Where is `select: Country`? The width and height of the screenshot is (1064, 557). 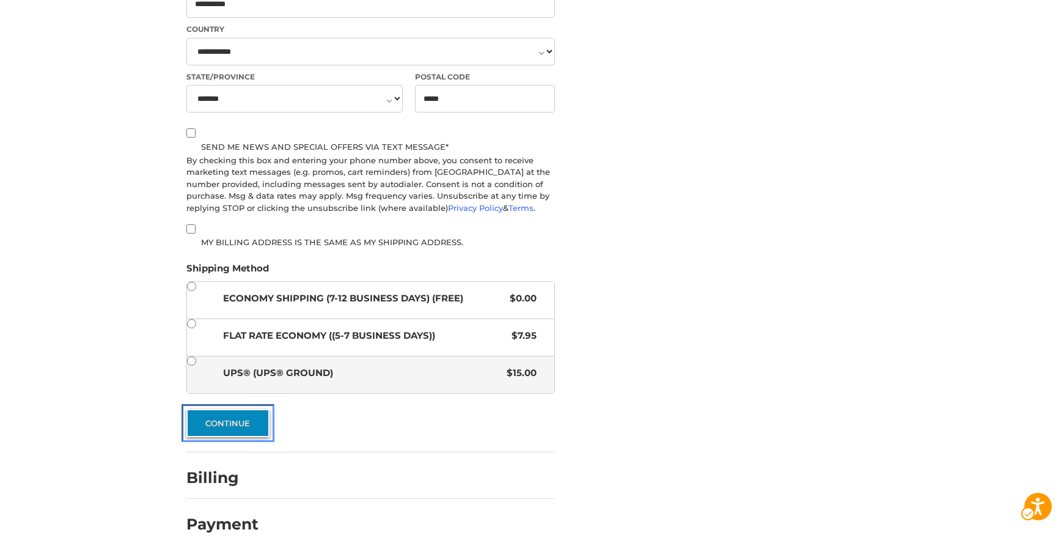
select: Country is located at coordinates (370, 51).